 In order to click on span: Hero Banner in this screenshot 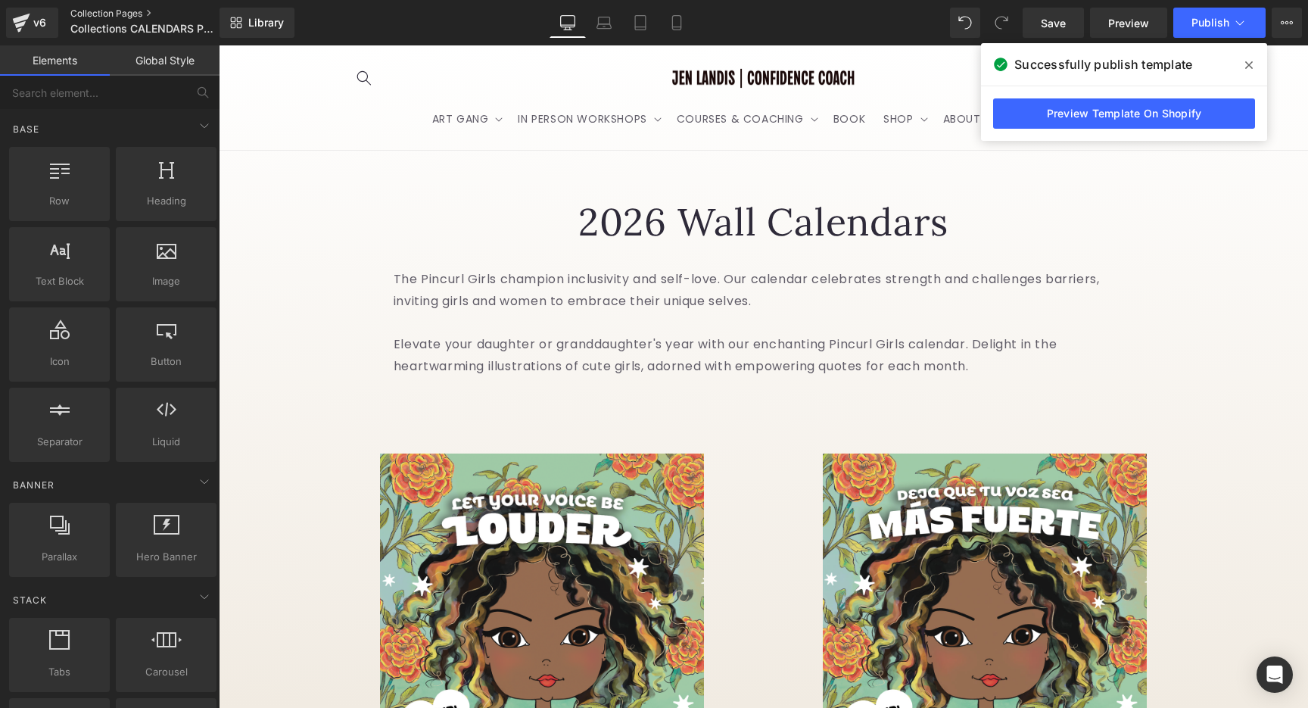, I will do `click(166, 556)`.